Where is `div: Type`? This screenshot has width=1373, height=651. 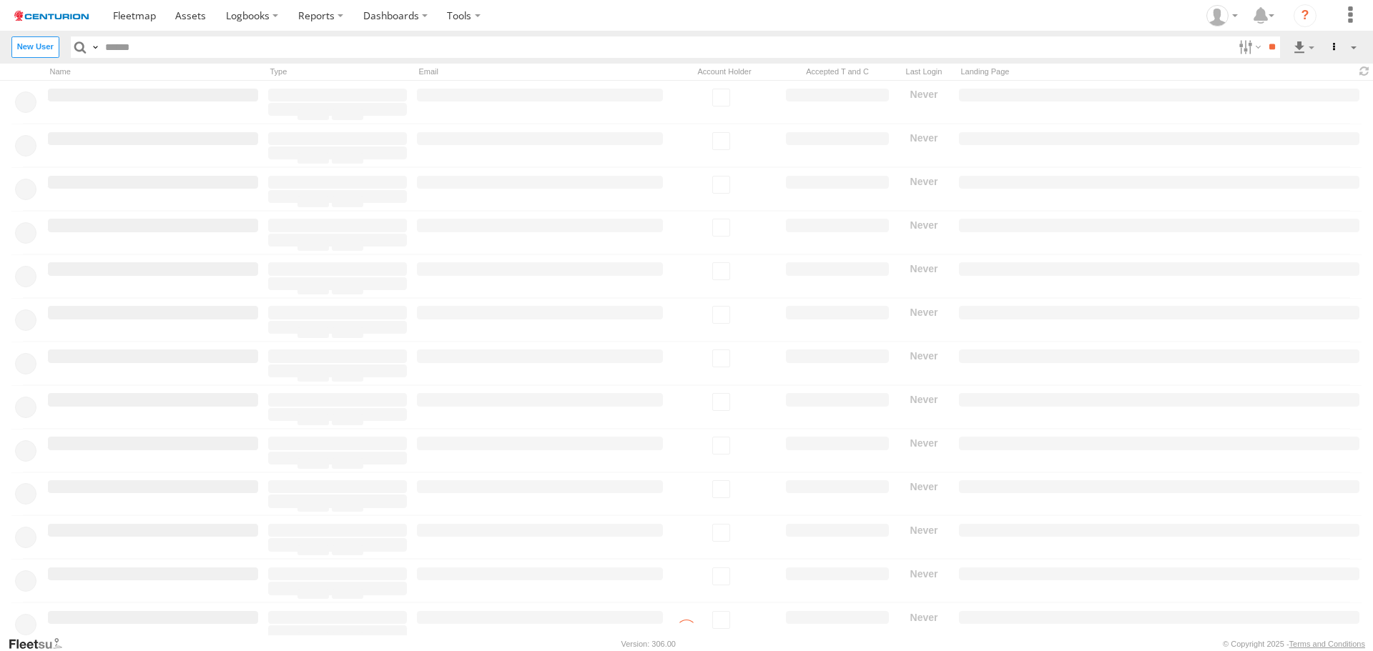
div: Type is located at coordinates (337, 71).